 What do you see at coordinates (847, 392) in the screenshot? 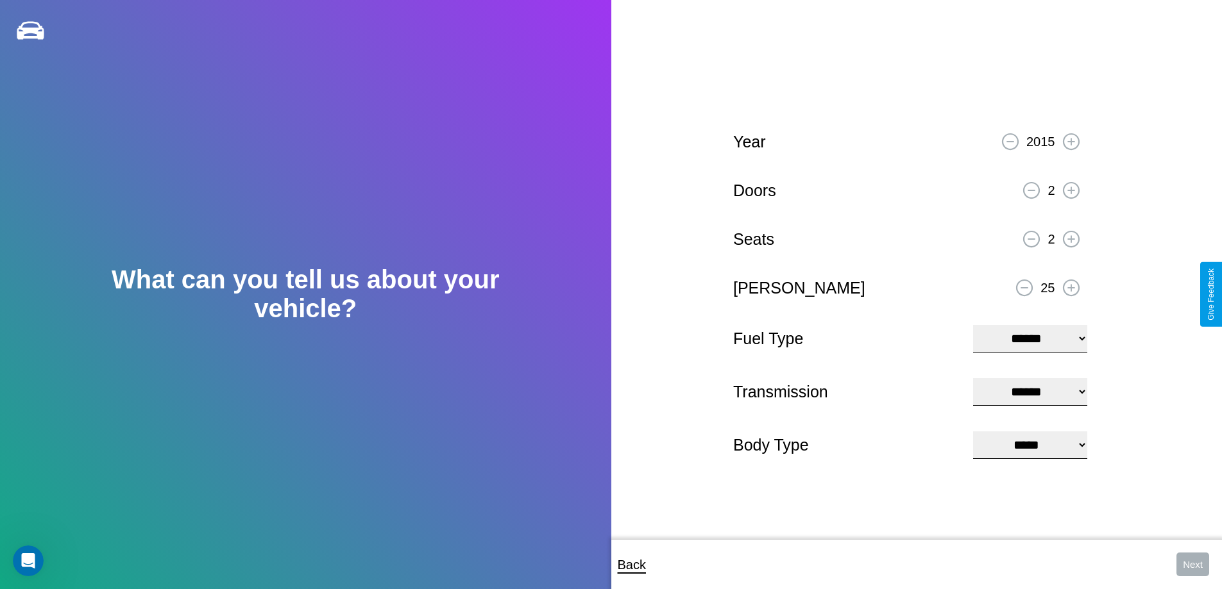
I see `p: Transmission` at bounding box center [847, 392].